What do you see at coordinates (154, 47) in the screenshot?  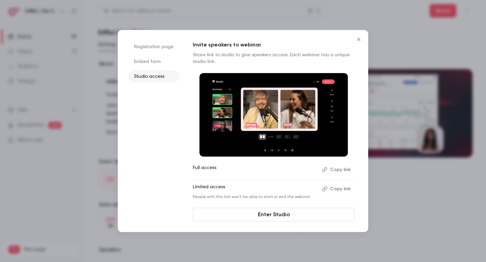 I see `li: Registration page` at bounding box center [154, 47].